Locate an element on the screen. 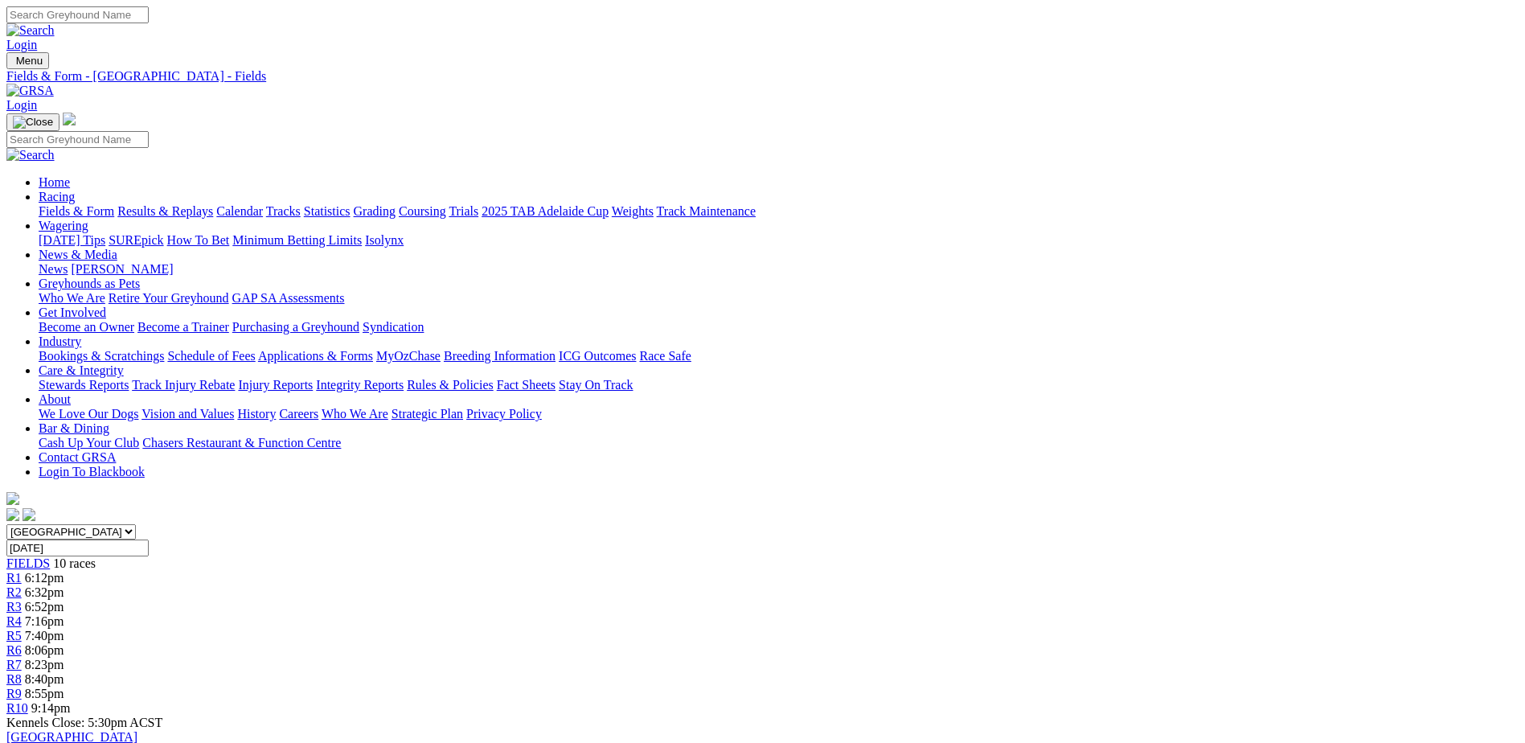 Image resolution: width=1525 pixels, height=743 pixels. a: Tracks is located at coordinates (283, 211).